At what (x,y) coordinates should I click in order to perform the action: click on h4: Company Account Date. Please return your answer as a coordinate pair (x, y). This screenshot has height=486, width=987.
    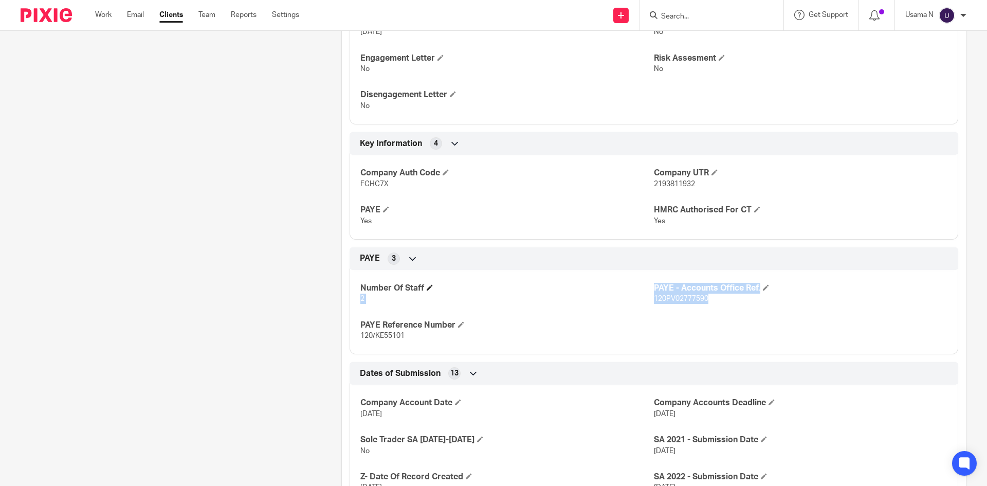
    Looking at the image, I should click on (507, 402).